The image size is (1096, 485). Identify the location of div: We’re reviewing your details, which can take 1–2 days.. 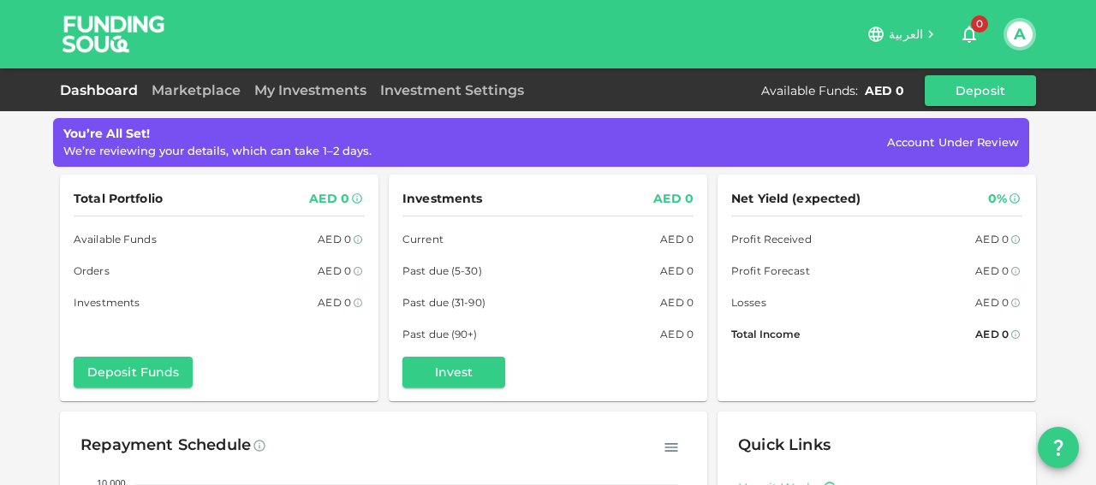
(217, 152).